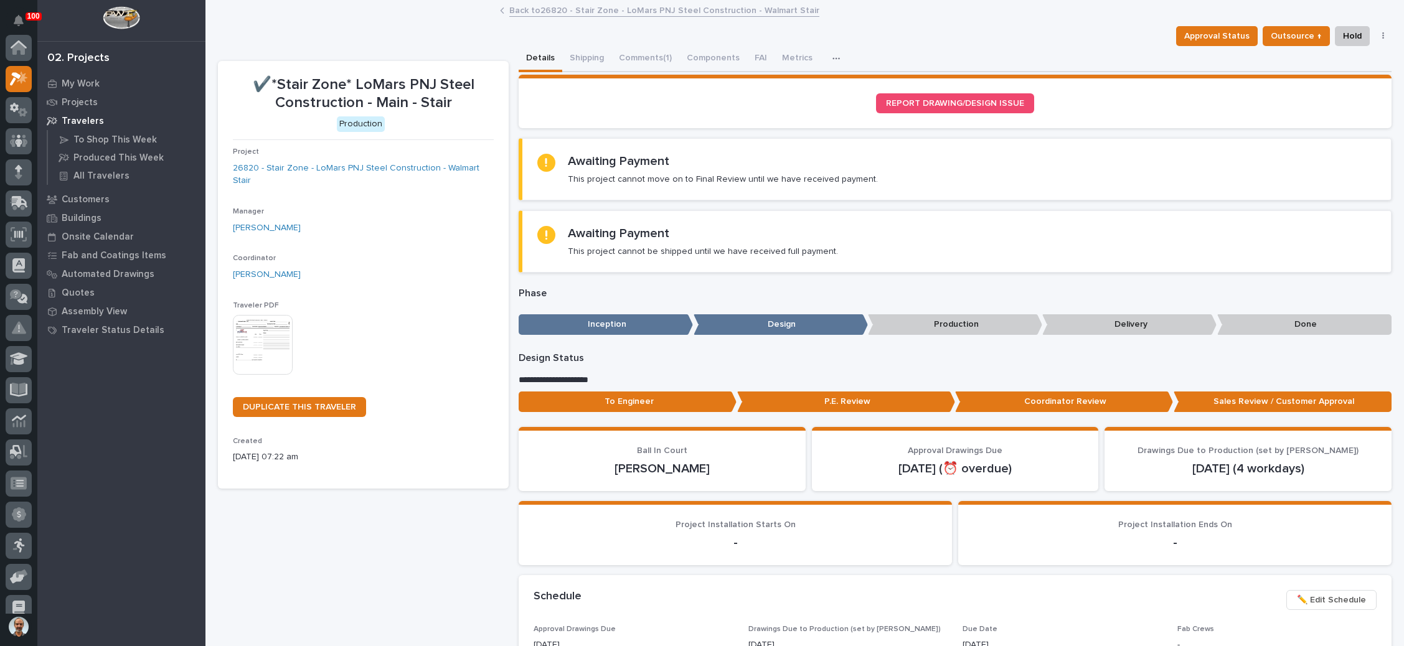 Image resolution: width=1404 pixels, height=646 pixels. What do you see at coordinates (98, 237) in the screenshot?
I see `p: Onsite Calendar` at bounding box center [98, 237].